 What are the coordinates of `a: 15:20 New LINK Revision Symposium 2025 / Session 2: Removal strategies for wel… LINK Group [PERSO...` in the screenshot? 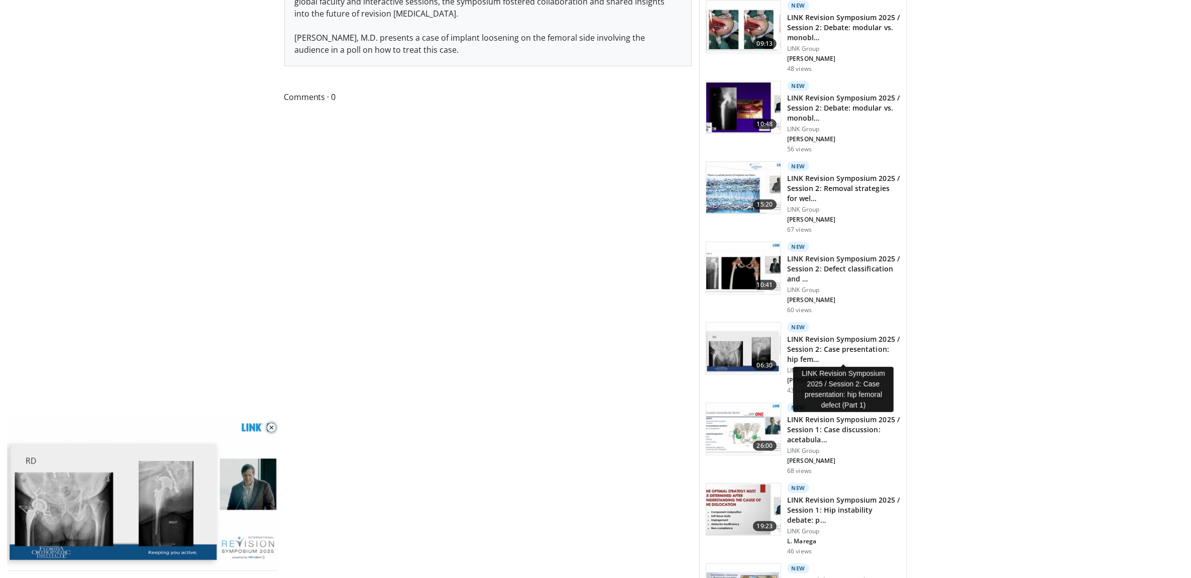 It's located at (803, 197).